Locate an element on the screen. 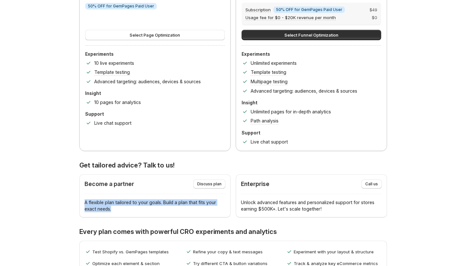 The width and height of the screenshot is (466, 266). p: Experiment with your layout & structure is located at coordinates (334, 252).